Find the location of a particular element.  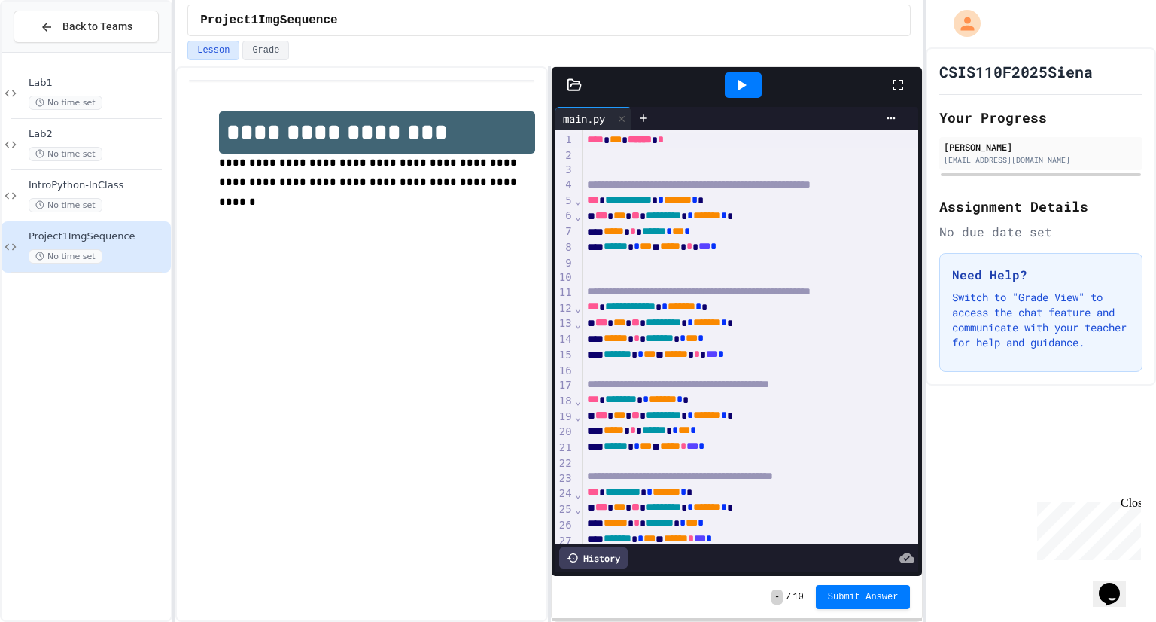

div: 17 is located at coordinates (565, 385).